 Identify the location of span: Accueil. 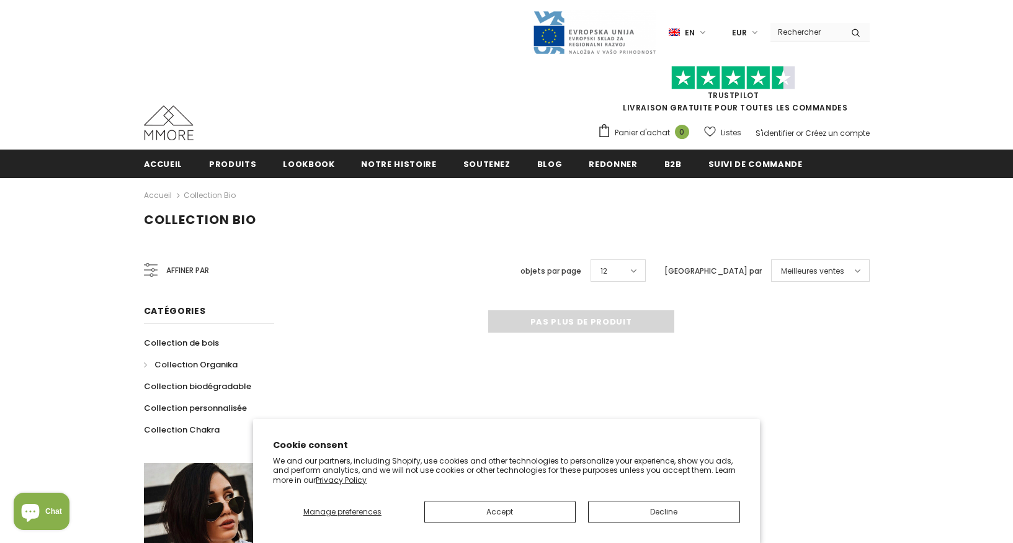
(163, 164).